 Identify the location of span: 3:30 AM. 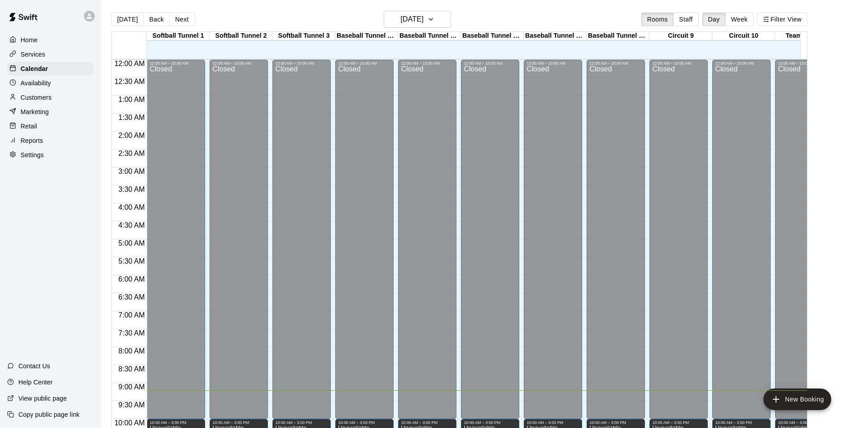
(131, 189).